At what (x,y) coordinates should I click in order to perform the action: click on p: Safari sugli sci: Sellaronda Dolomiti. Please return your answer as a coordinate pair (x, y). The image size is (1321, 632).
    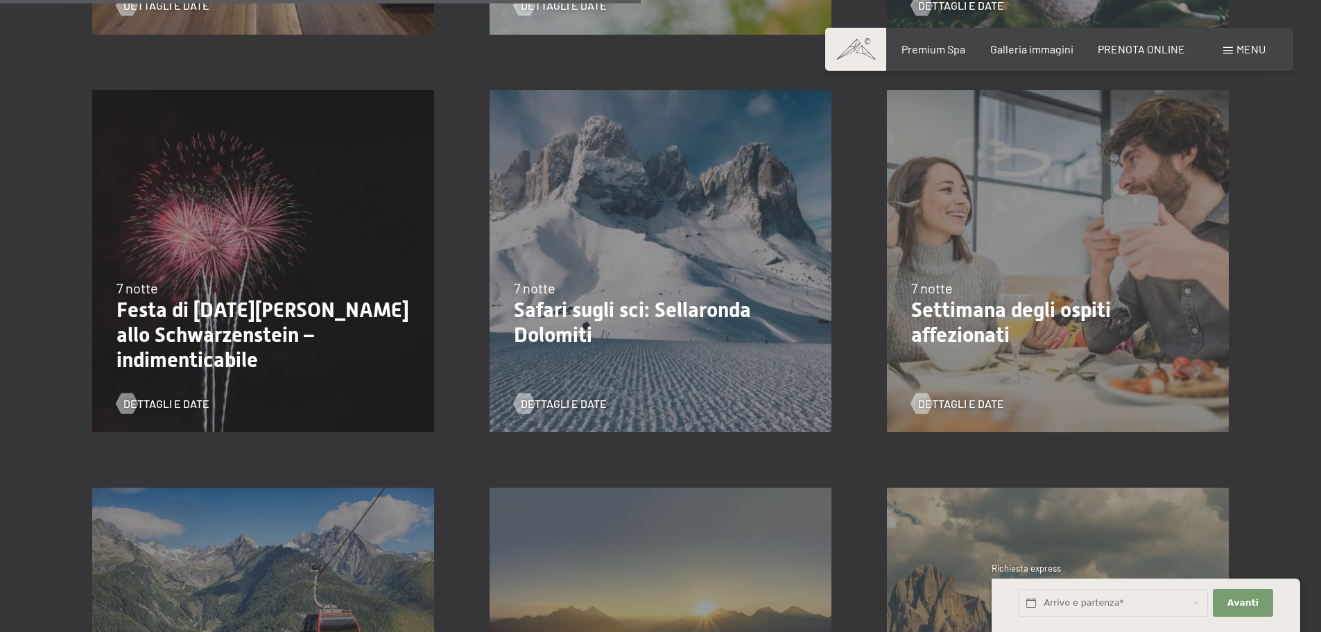
    Looking at the image, I should click on (660, 322).